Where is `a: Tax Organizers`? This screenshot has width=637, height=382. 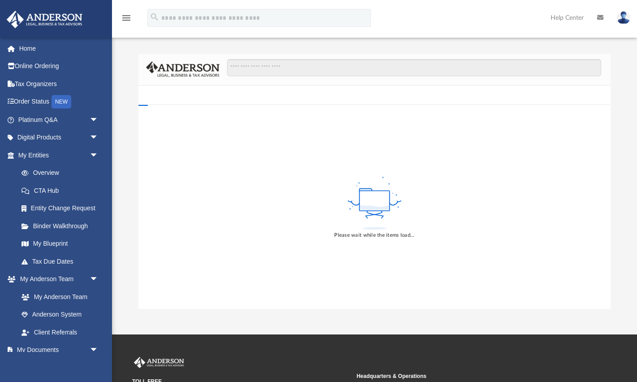 a: Tax Organizers is located at coordinates (59, 84).